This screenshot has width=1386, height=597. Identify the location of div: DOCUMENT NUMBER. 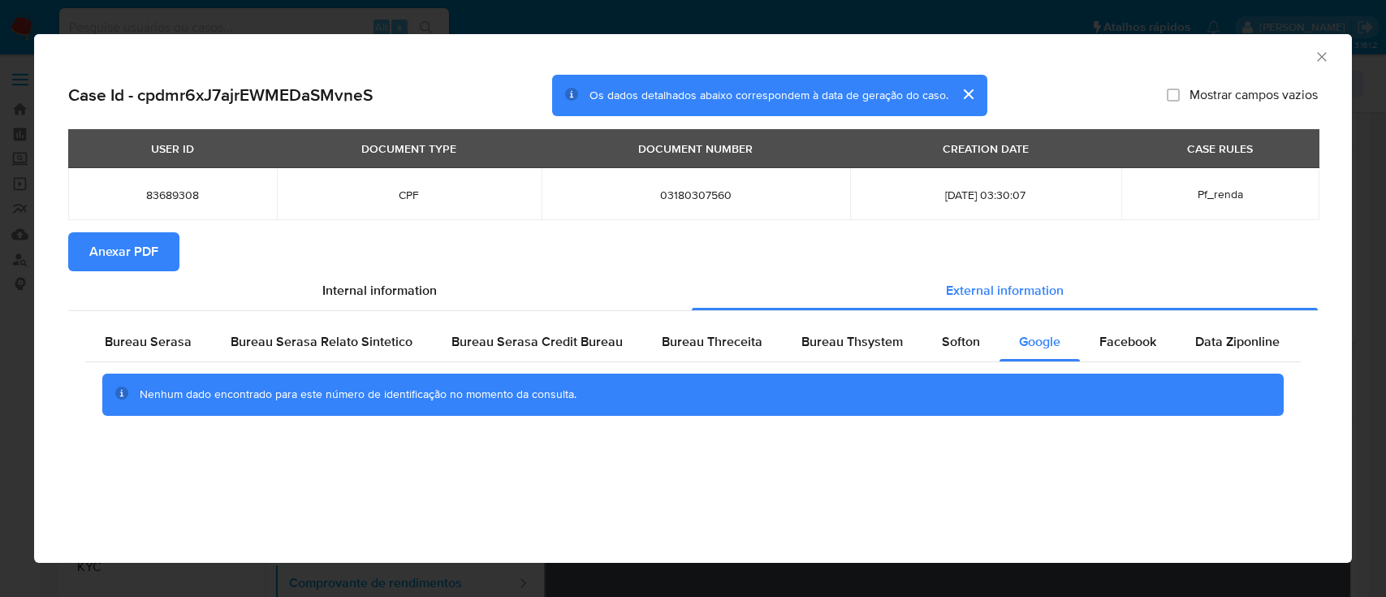
(695, 149).